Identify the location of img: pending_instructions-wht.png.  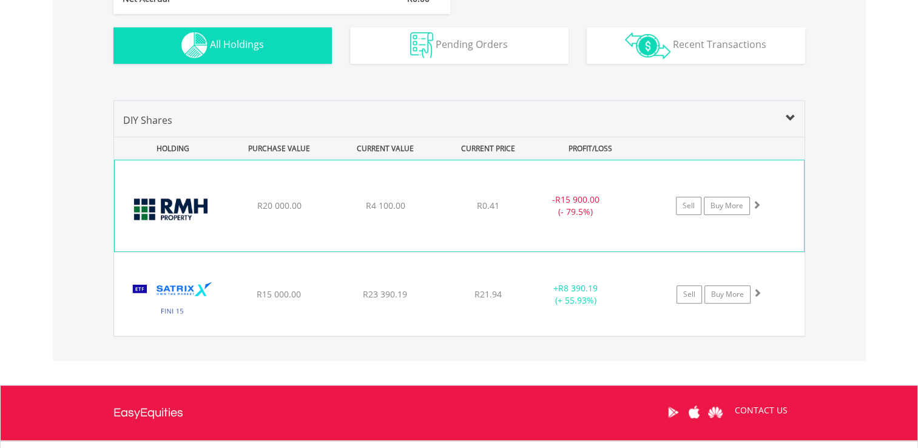
(422, 45).